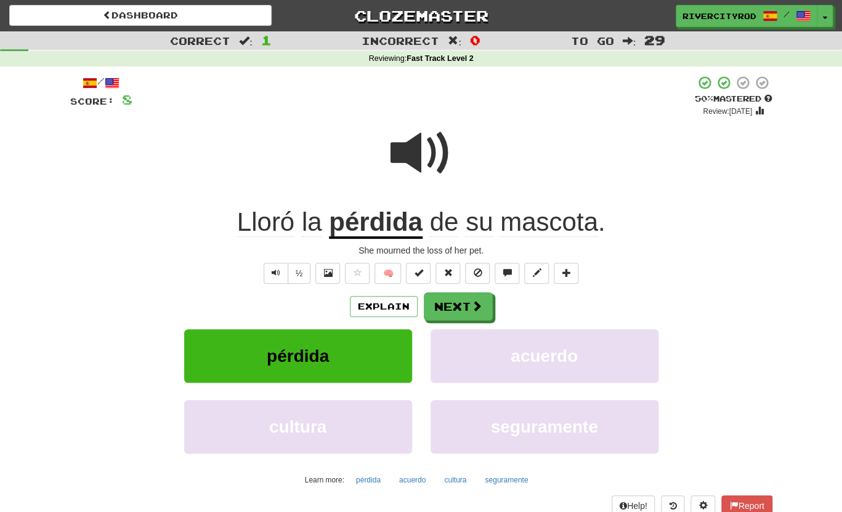  I want to click on span: To go, so click(592, 41).